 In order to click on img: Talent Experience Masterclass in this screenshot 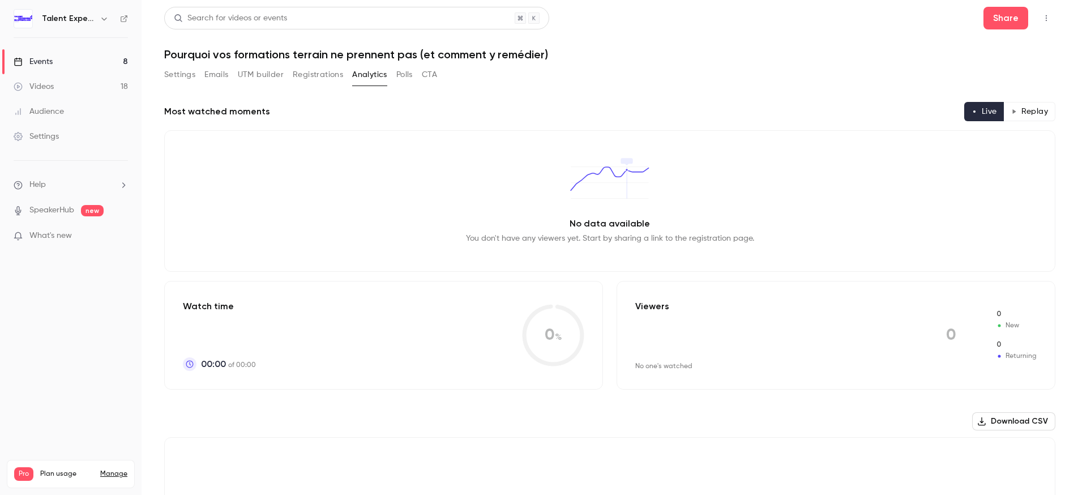, I will do `click(23, 19)`.